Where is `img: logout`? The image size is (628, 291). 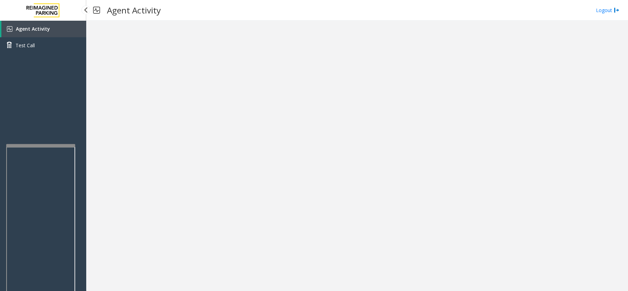
img: logout is located at coordinates (617, 10).